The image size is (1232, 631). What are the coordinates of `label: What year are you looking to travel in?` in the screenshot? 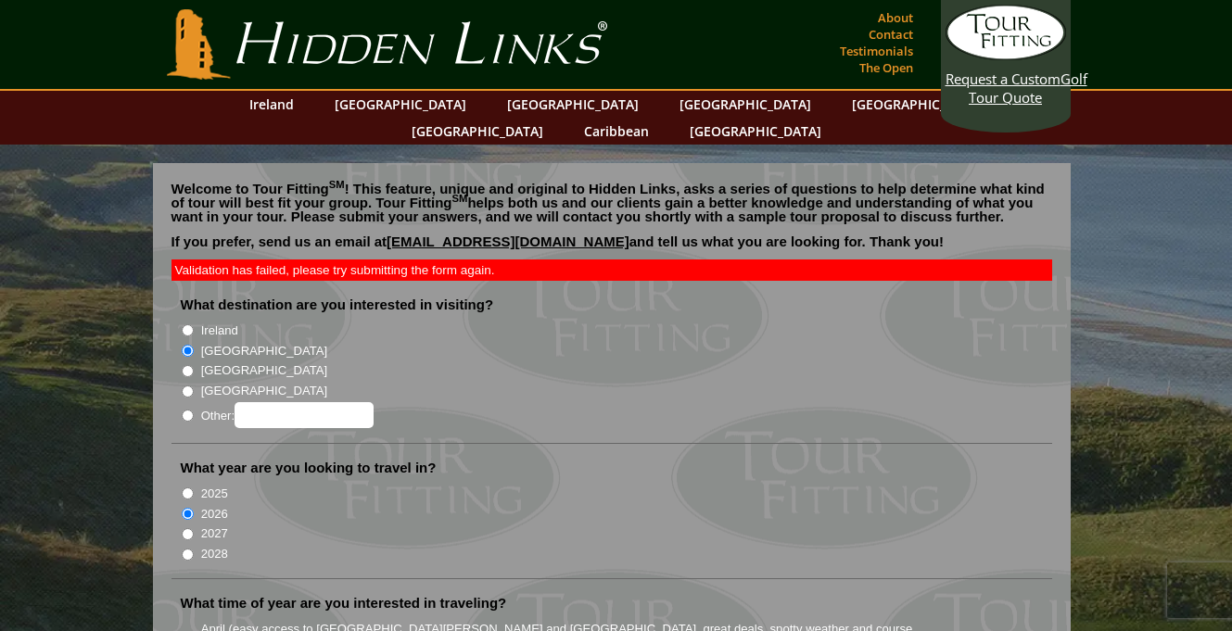 It's located at (309, 468).